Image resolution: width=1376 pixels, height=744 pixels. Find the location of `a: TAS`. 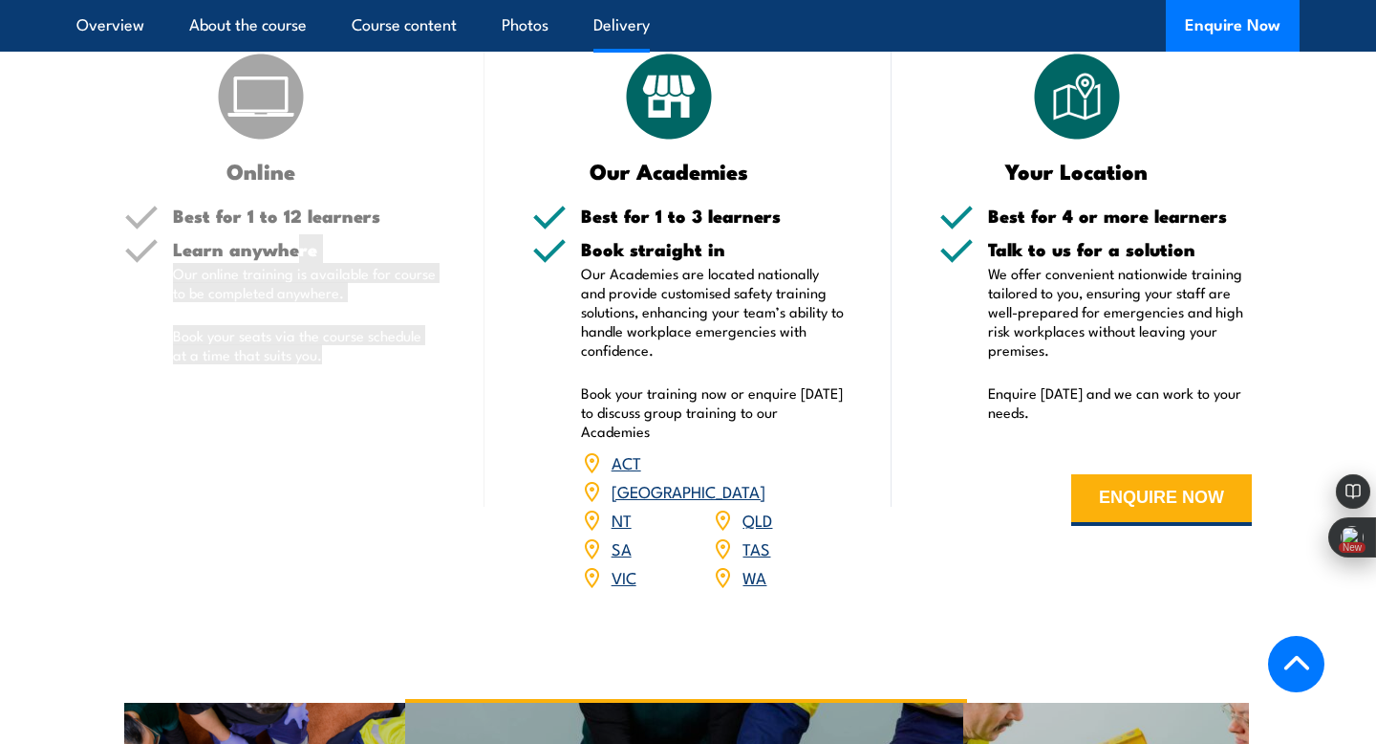

a: TAS is located at coordinates (756, 548).